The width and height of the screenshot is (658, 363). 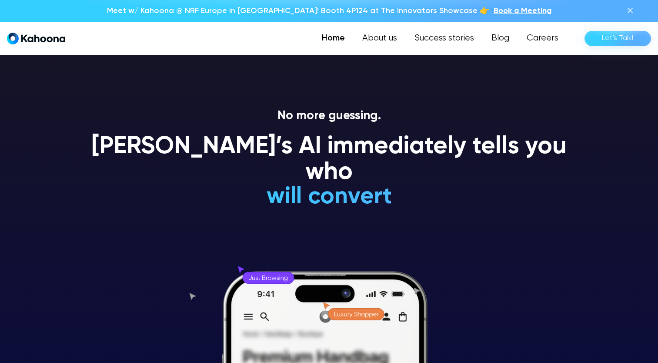 I want to click on span: Book a Meeting, so click(x=522, y=11).